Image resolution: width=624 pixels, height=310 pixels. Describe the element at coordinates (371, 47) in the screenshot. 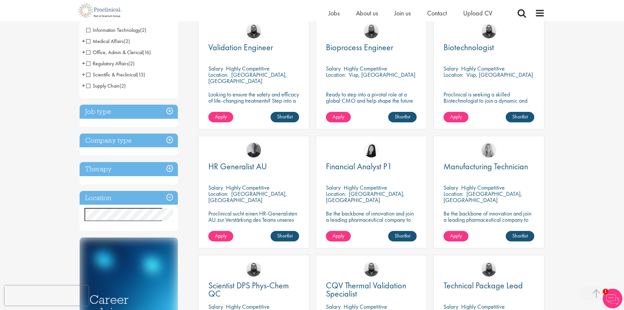

I see `a: Bioprocess Engineer` at that location.